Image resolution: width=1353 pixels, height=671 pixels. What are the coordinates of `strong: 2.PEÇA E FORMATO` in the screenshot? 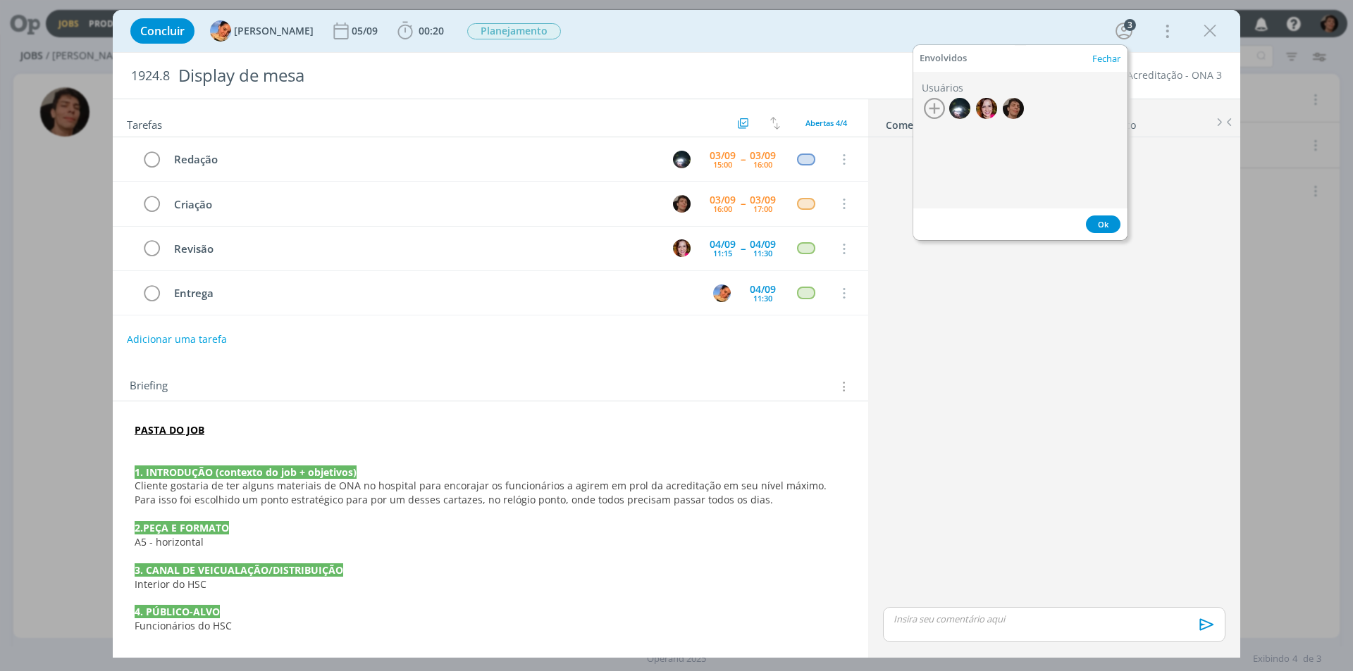 It's located at (182, 528).